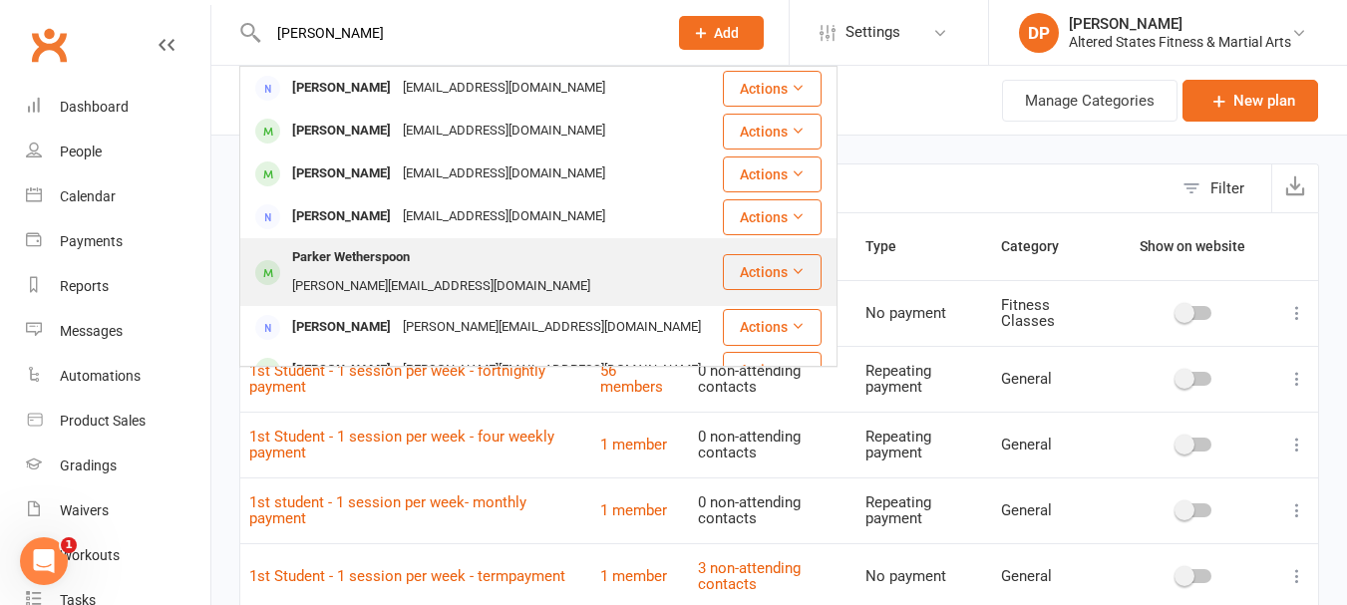  What do you see at coordinates (118, 286) in the screenshot?
I see `a: Reports` at bounding box center [118, 286].